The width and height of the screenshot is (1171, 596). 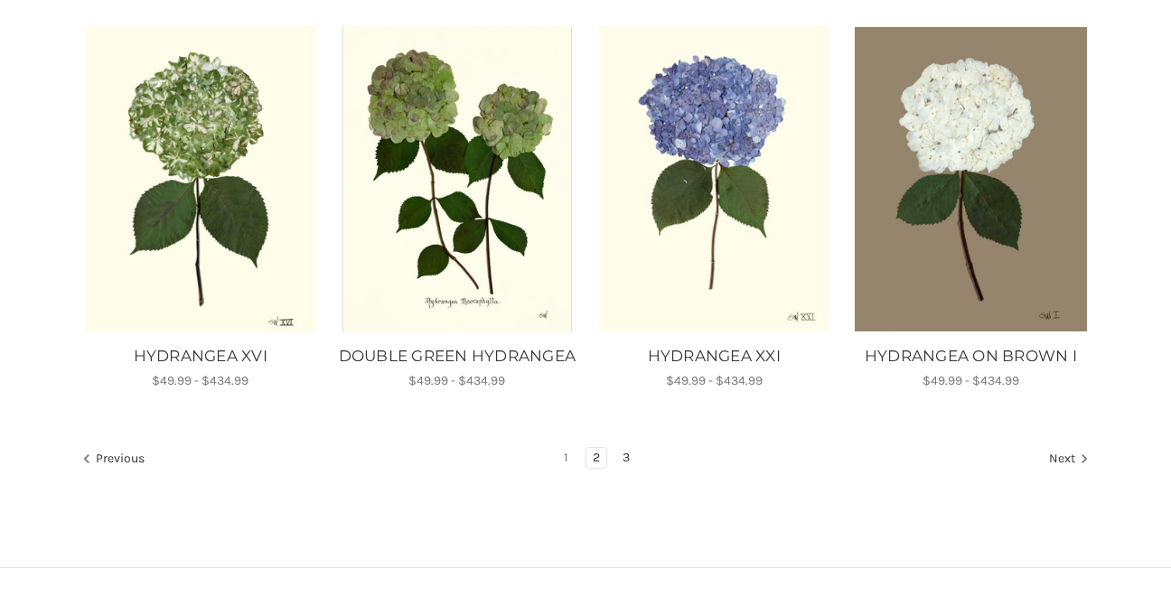 I want to click on a: Next, so click(x=1065, y=460).